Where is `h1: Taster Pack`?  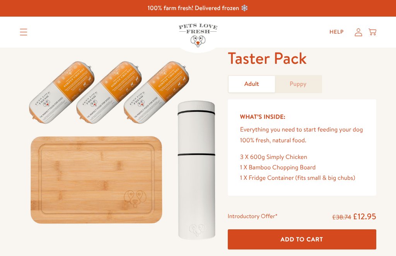
h1: Taster Pack is located at coordinates (302, 58).